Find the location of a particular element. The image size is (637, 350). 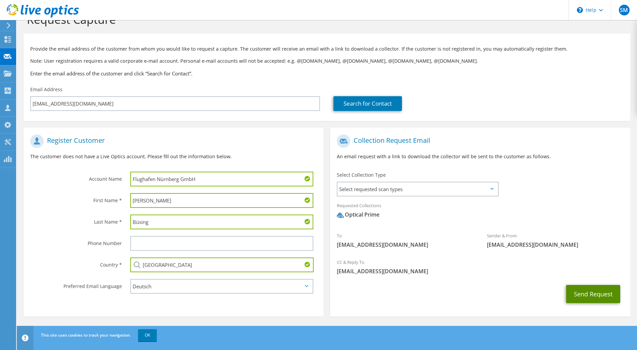

label: Account Name is located at coordinates (76, 177).